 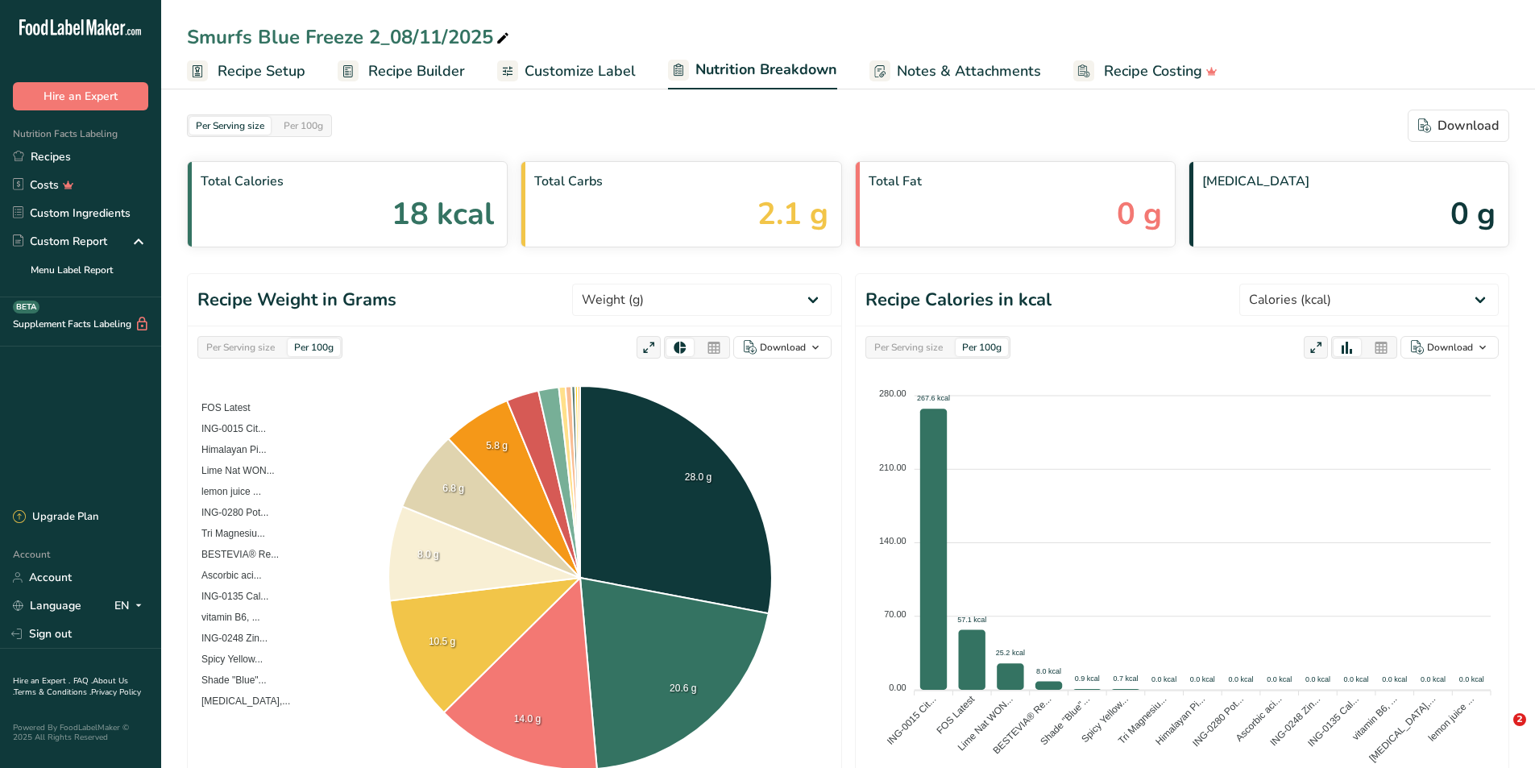 I want to click on span: Ascorbic aci..., so click(x=226, y=575).